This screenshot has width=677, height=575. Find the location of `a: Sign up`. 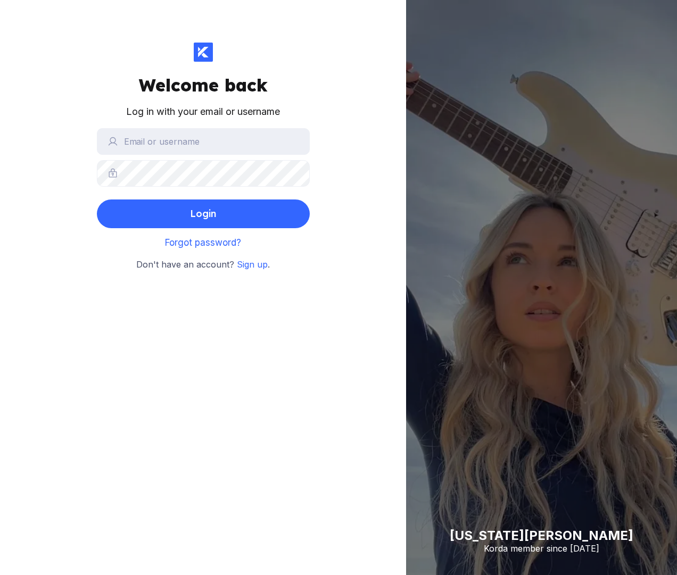

a: Sign up is located at coordinates (252, 264).